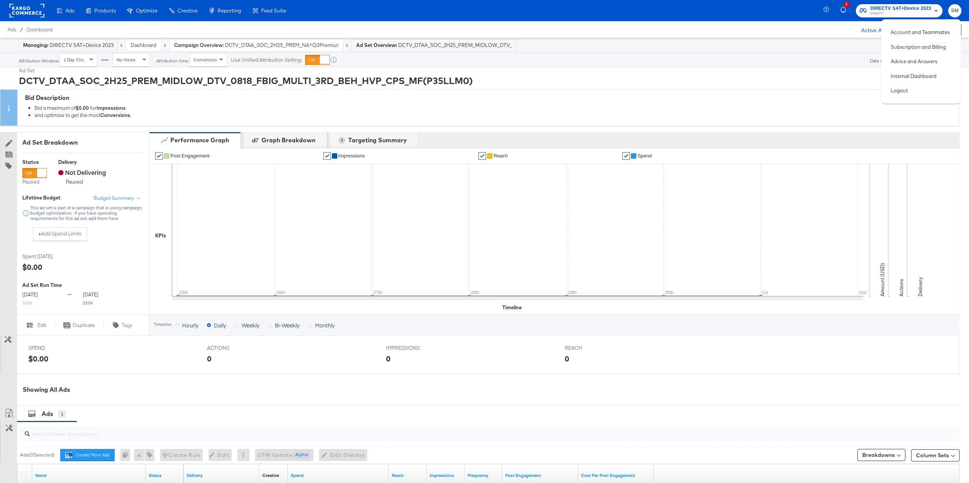 This screenshot has width=969, height=483. What do you see at coordinates (936, 456) in the screenshot?
I see `button: Column Sets` at bounding box center [936, 456].